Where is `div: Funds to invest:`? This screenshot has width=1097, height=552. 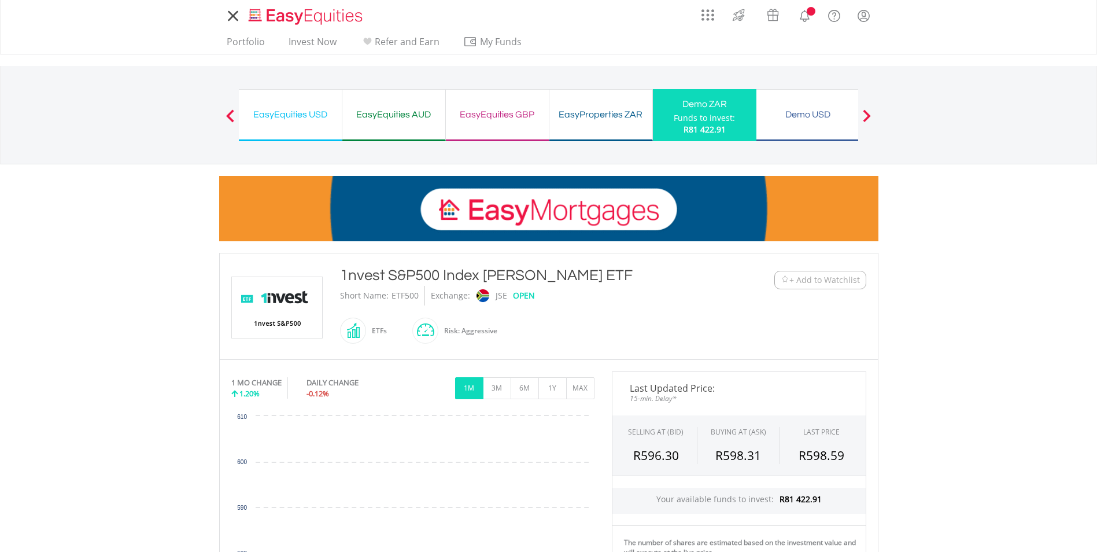 div: Funds to invest: is located at coordinates (705, 118).